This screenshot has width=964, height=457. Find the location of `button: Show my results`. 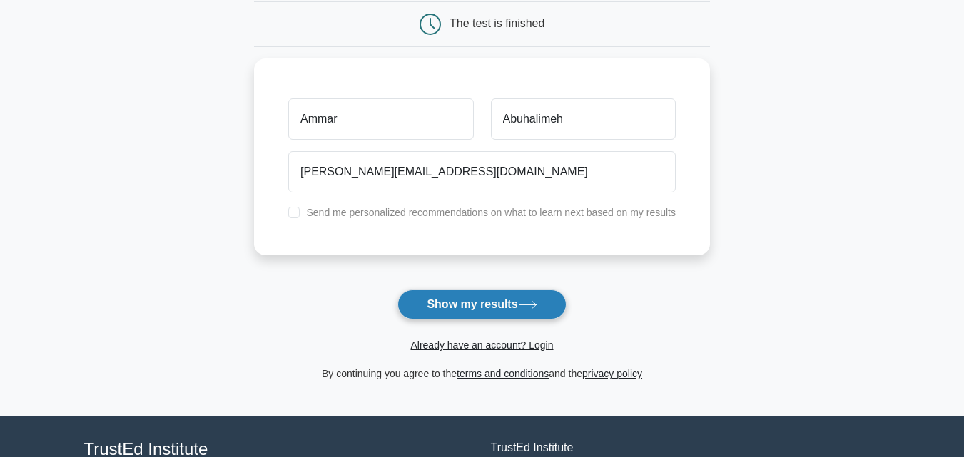

button: Show my results is located at coordinates (482, 305).